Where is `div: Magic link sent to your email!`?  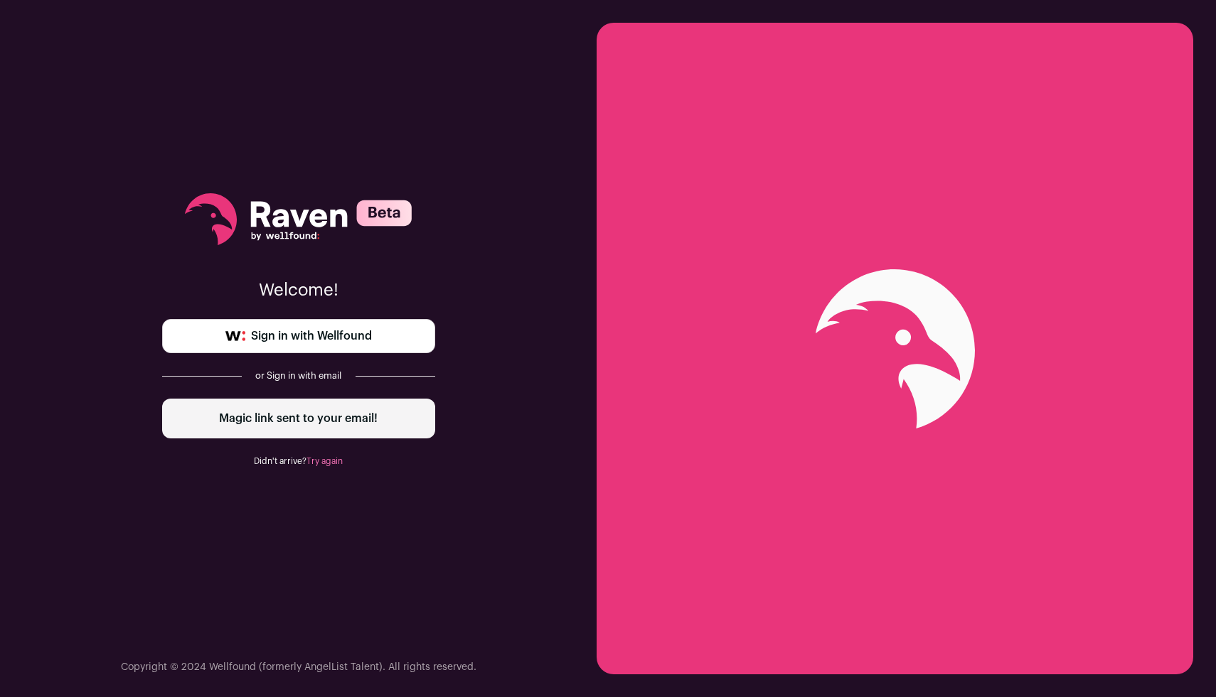 div: Magic link sent to your email! is located at coordinates (299, 419).